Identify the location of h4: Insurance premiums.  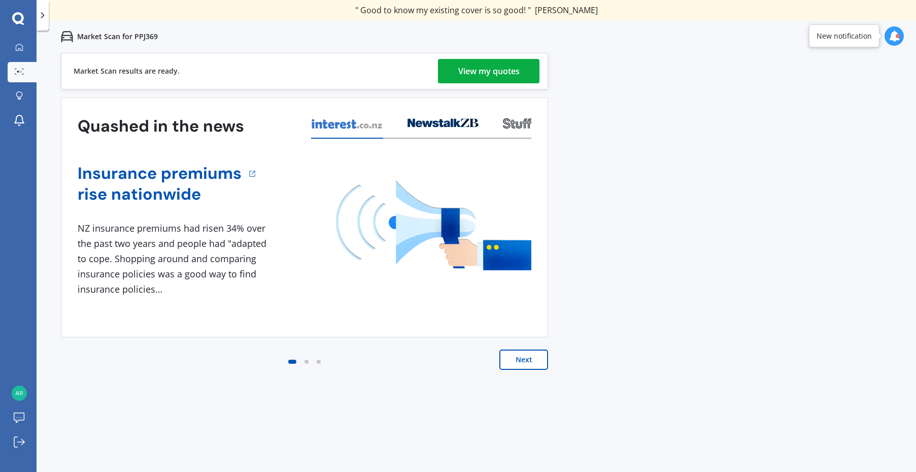
(159, 173).